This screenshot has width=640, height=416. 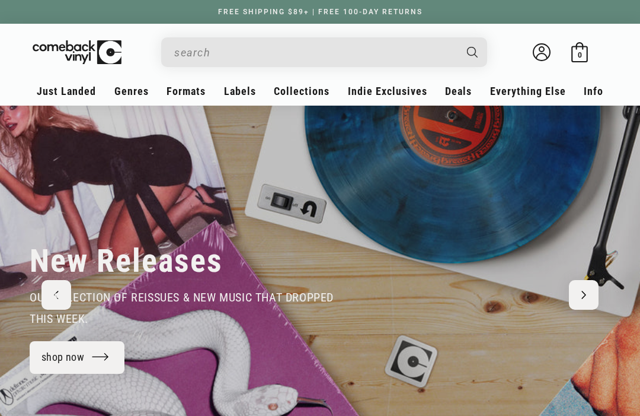 What do you see at coordinates (315, 52) in the screenshot?
I see `input: search` at bounding box center [315, 52].